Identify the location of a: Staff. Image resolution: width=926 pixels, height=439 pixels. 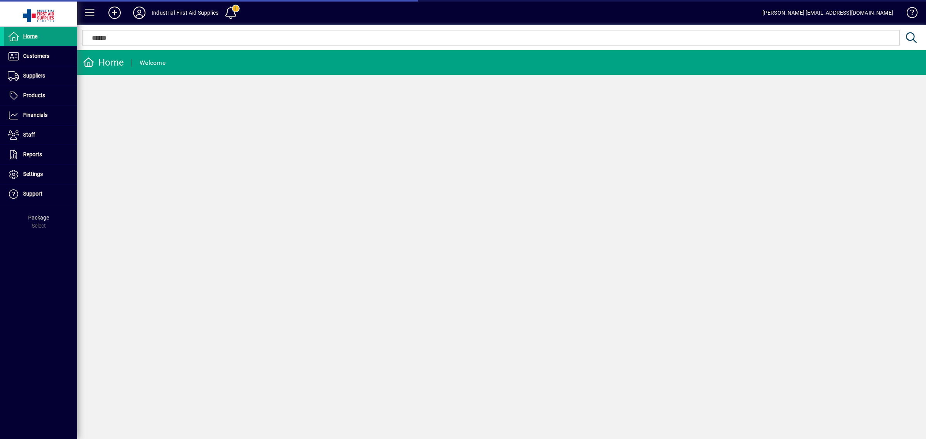
(41, 135).